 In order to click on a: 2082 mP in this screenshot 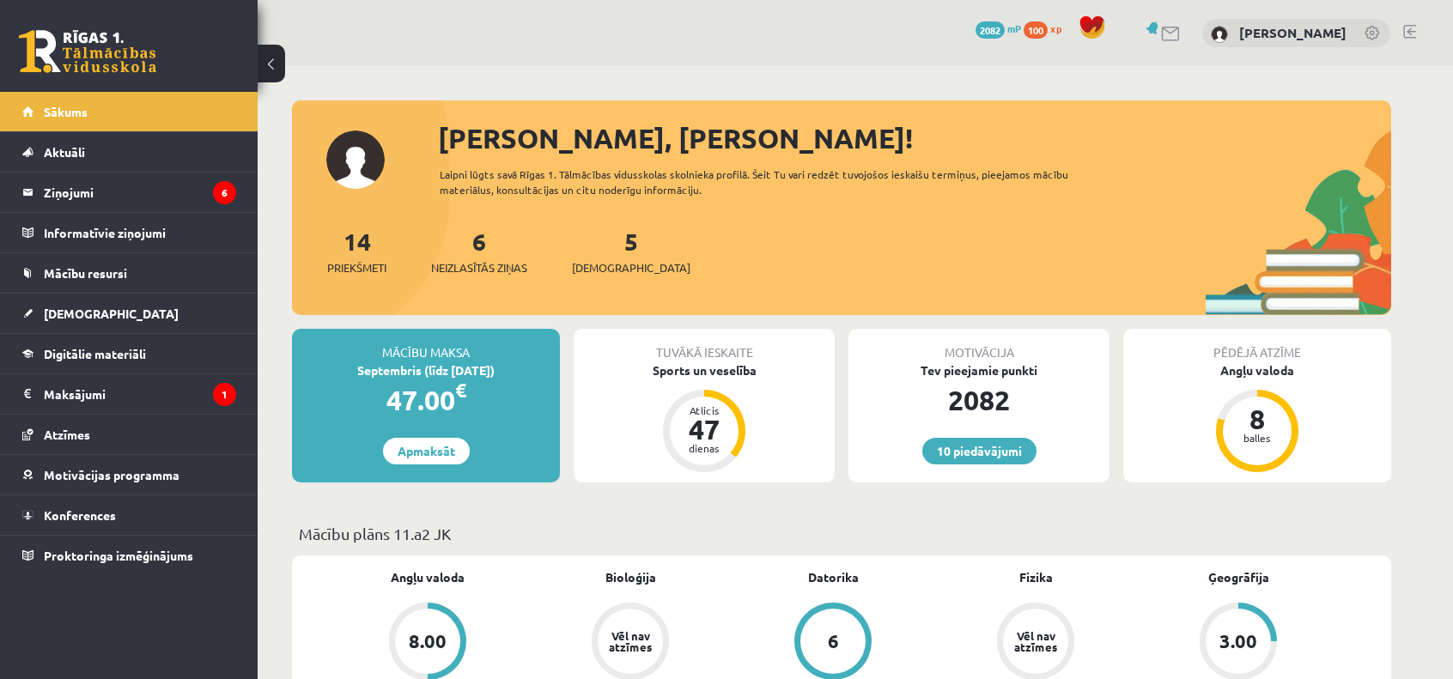, I will do `click(998, 28)`.